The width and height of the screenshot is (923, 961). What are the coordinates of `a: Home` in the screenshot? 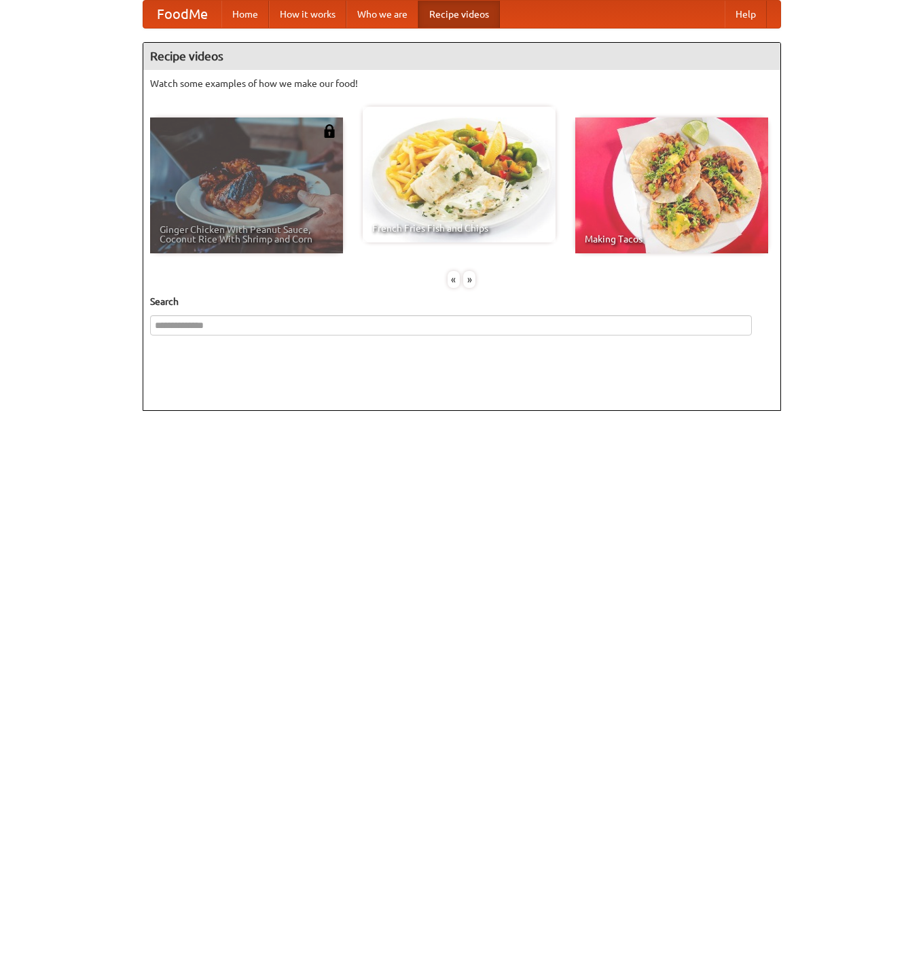 It's located at (245, 14).